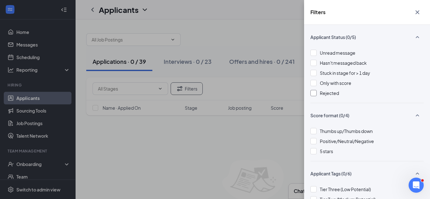 The height and width of the screenshot is (199, 430). What do you see at coordinates (345, 73) in the screenshot?
I see `span: Stuck in stage for > 1 day` at bounding box center [345, 73].